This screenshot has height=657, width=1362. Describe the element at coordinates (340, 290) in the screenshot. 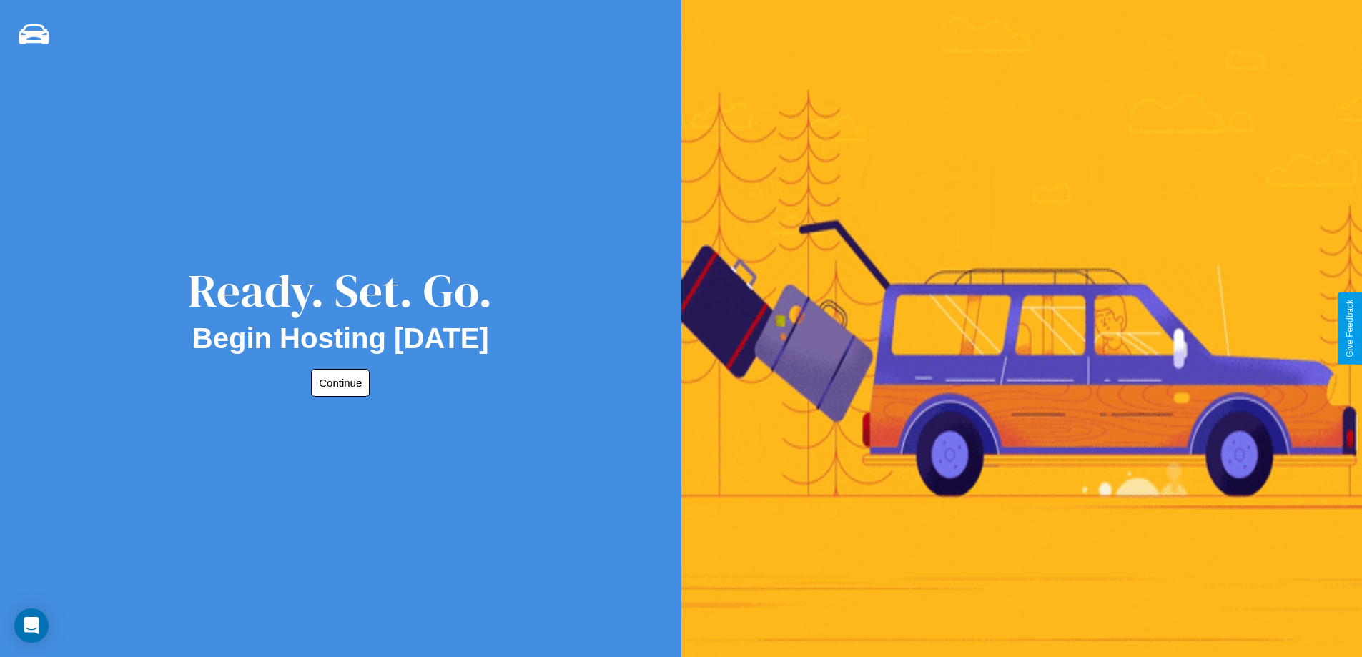

I see `div: Ready. Set. Go.` at that location.